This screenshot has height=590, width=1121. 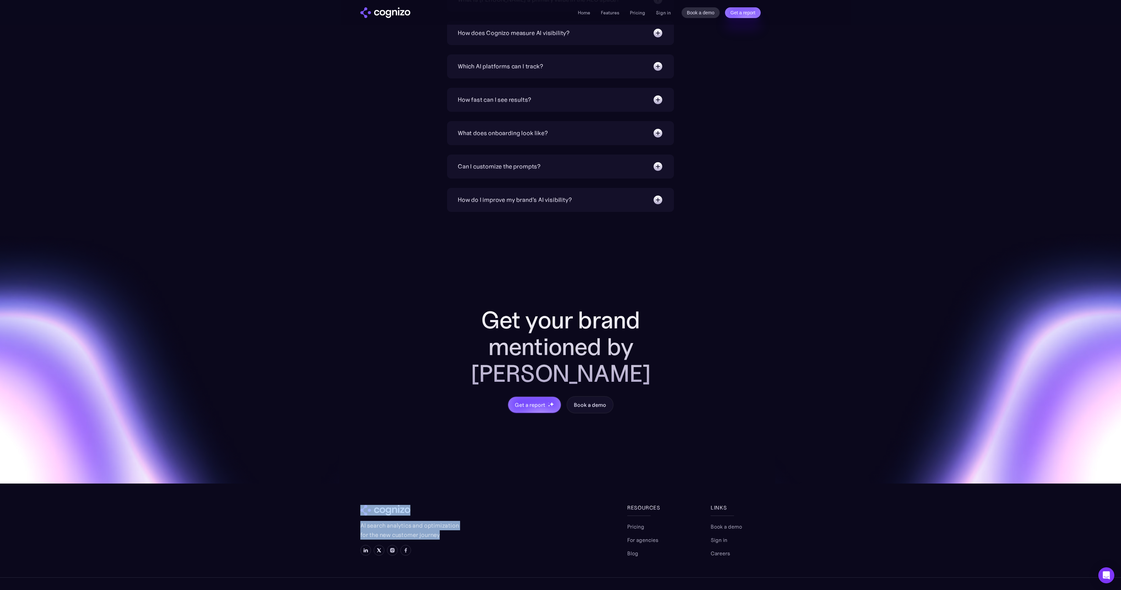 I want to click on img: X icon, so click(x=379, y=550).